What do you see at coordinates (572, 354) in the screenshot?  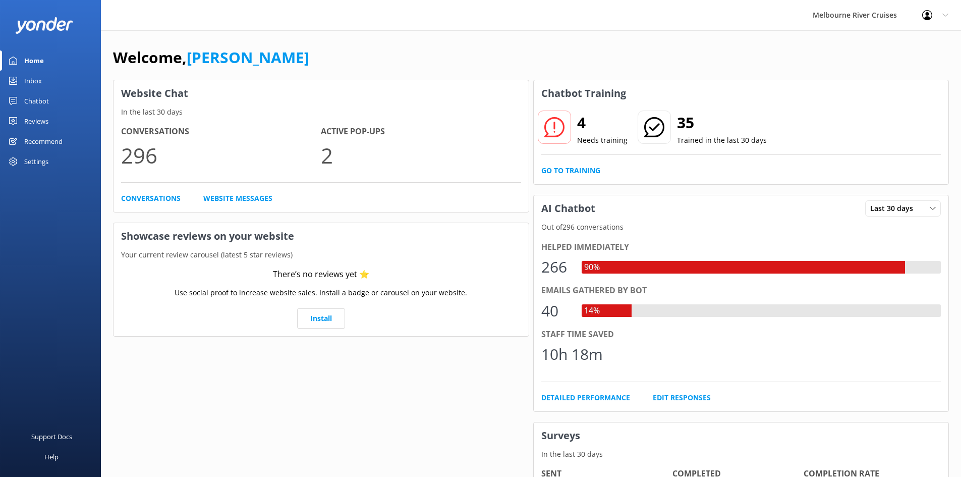 I see `div: 10h 18m` at bounding box center [572, 354].